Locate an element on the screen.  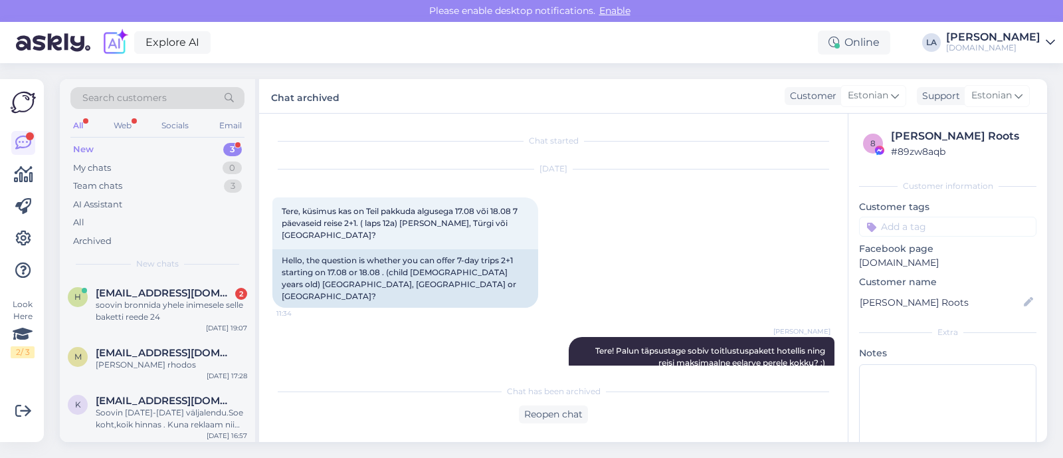
p: Customer name is located at coordinates (947, 282).